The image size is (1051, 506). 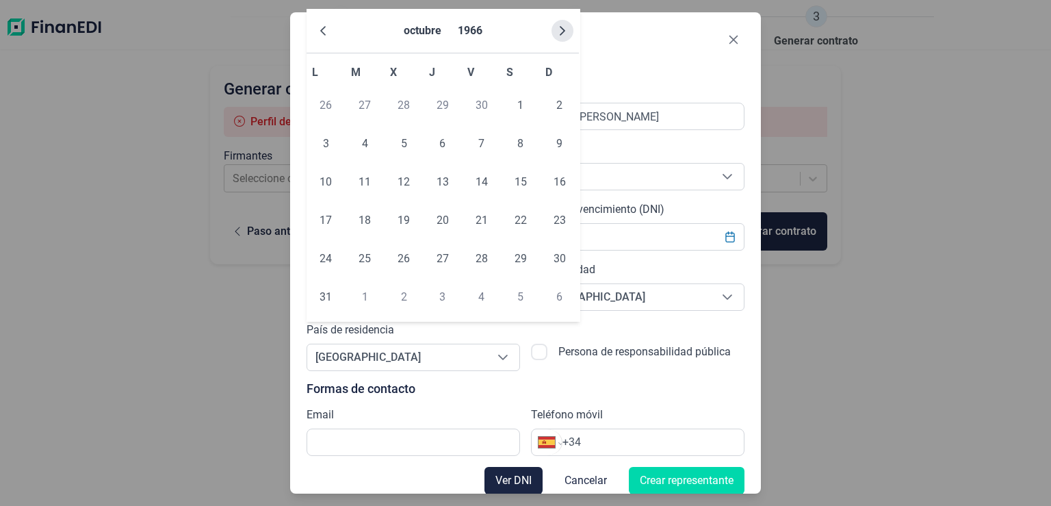 I want to click on span: J, so click(x=432, y=72).